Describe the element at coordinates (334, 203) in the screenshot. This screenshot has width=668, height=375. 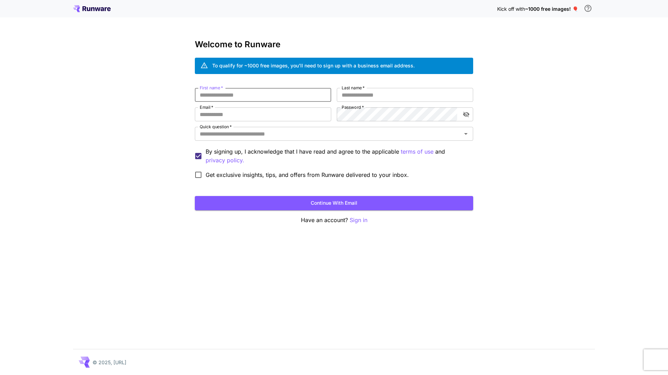
I see `button: Continue with email` at that location.